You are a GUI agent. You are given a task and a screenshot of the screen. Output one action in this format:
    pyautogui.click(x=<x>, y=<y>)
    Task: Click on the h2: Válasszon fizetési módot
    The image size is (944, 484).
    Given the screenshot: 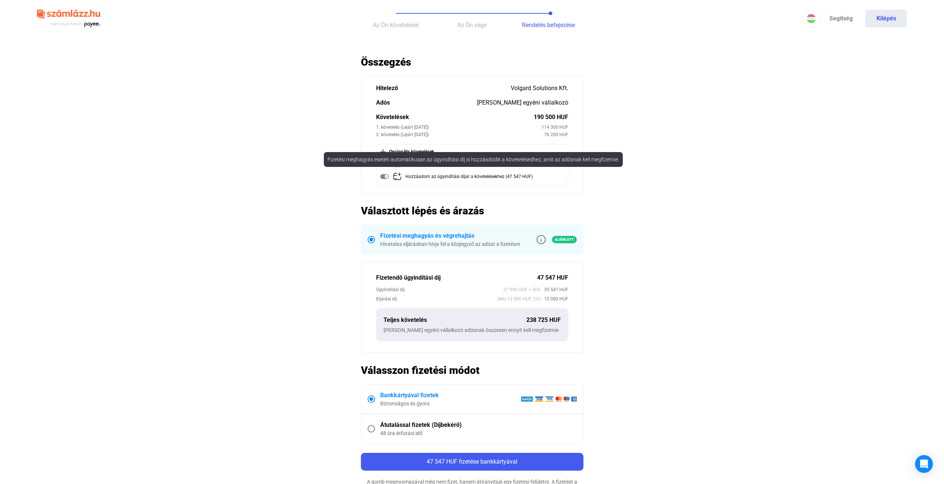 What is the action you would take?
    pyautogui.click(x=472, y=370)
    